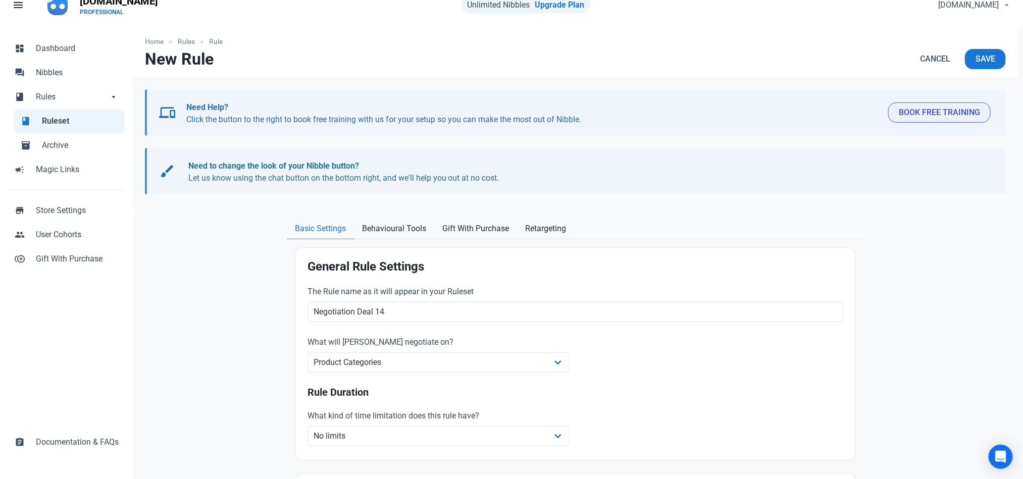 This screenshot has height=479, width=1023. I want to click on span: Behavioural Tools, so click(394, 229).